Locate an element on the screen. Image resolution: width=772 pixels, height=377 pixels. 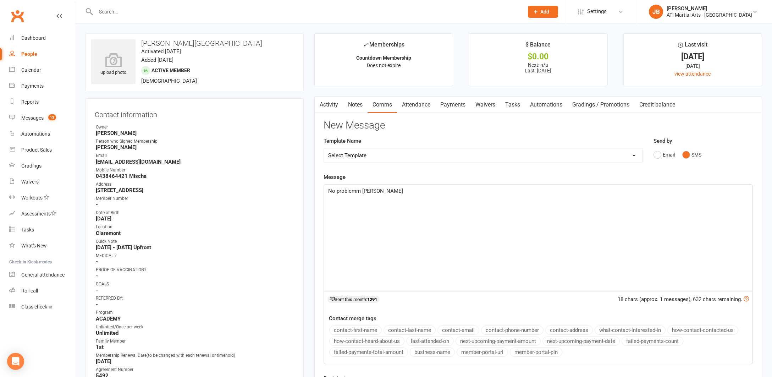
button: contact-last-name is located at coordinates (409, 330).